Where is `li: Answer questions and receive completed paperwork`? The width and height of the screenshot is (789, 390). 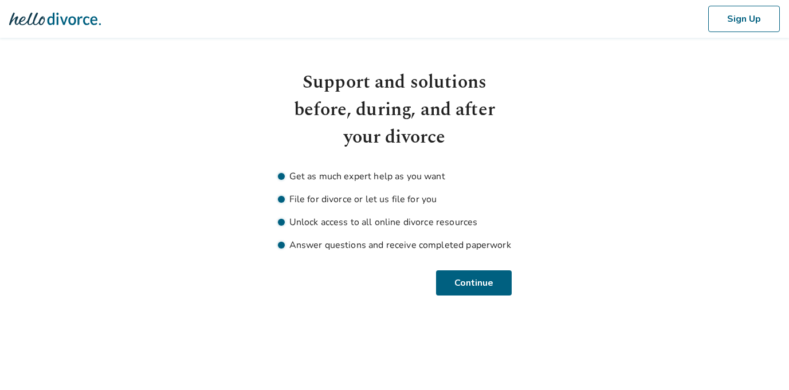 li: Answer questions and receive completed paperwork is located at coordinates (395, 245).